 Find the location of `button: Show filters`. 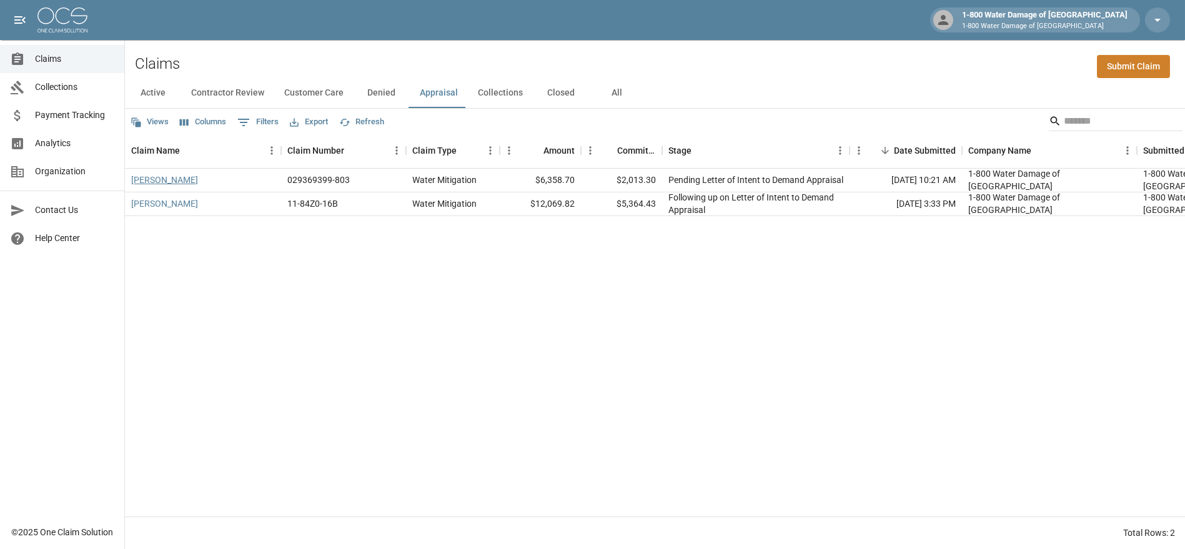

button: Show filters is located at coordinates (258, 122).